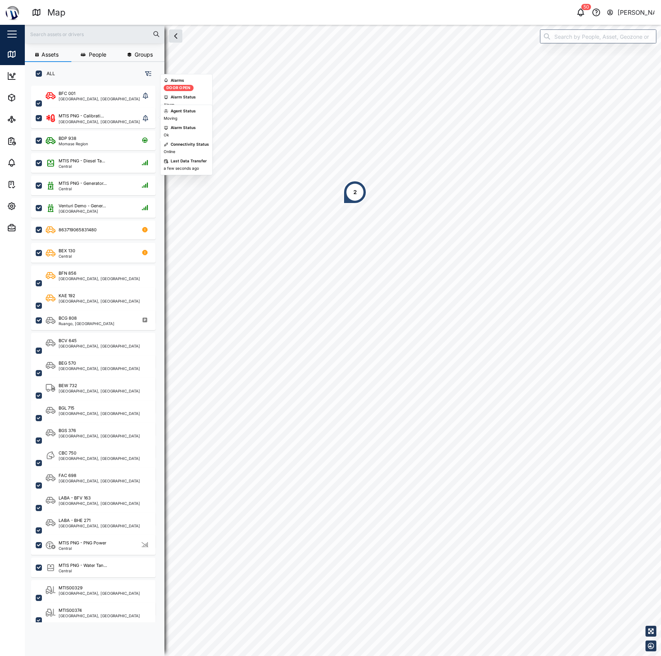 The image size is (661, 656). What do you see at coordinates (67, 93) in the screenshot?
I see `div: BFC 001` at bounding box center [67, 93].